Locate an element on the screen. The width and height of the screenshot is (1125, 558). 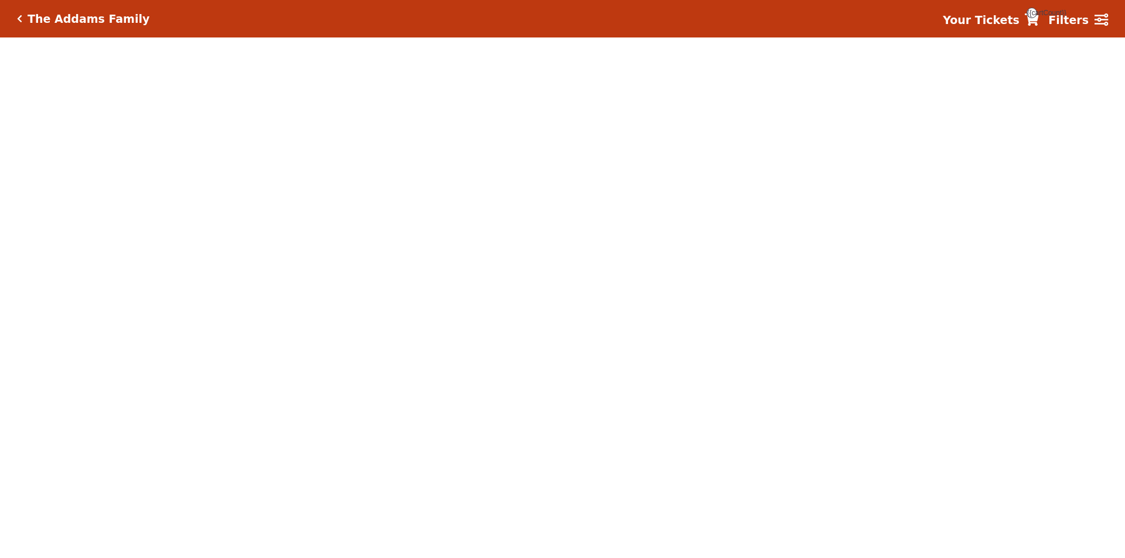
h5: The Addams Family is located at coordinates (88, 19).